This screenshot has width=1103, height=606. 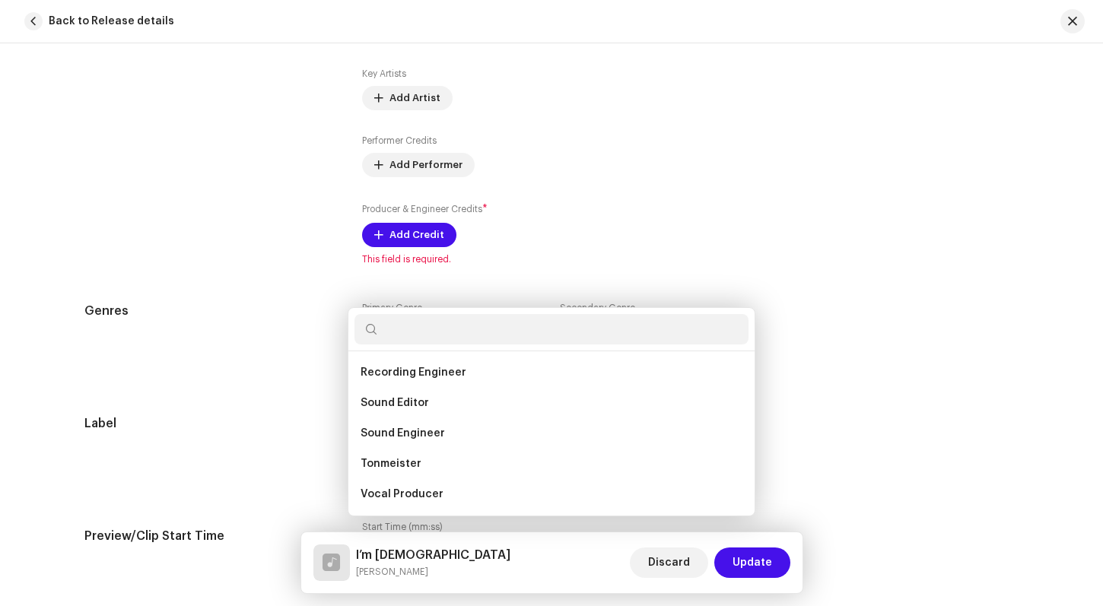 I want to click on span: Vocal Producer, so click(x=402, y=494).